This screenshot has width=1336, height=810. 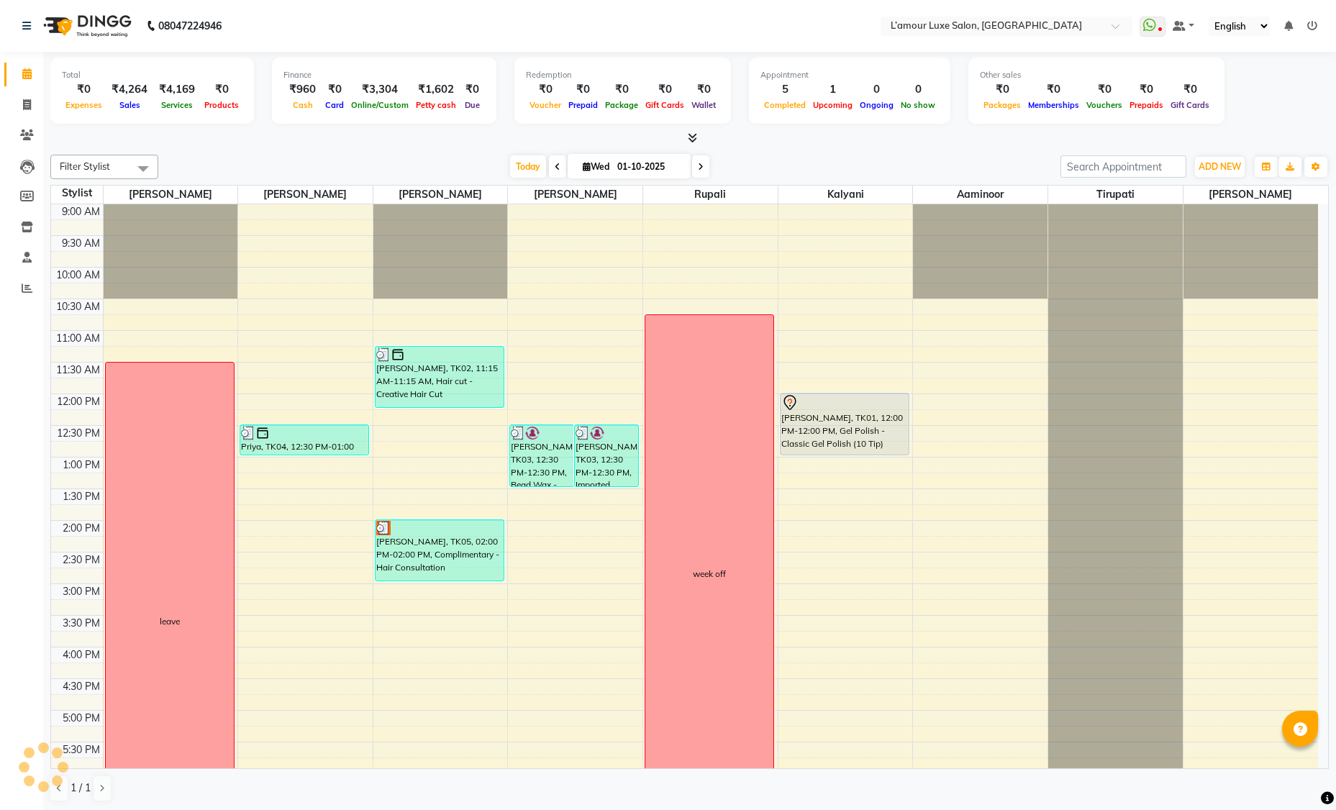 What do you see at coordinates (1123, 166) in the screenshot?
I see `input: Search Appointment` at bounding box center [1123, 166].